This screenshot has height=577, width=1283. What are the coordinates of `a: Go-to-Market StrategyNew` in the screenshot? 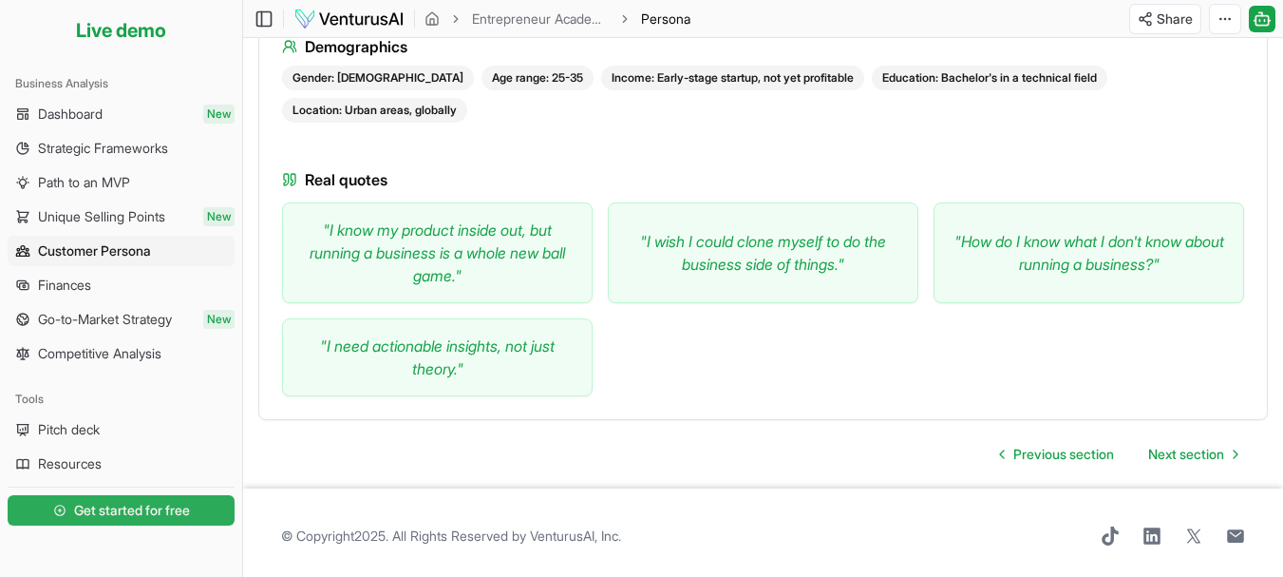 It's located at (121, 319).